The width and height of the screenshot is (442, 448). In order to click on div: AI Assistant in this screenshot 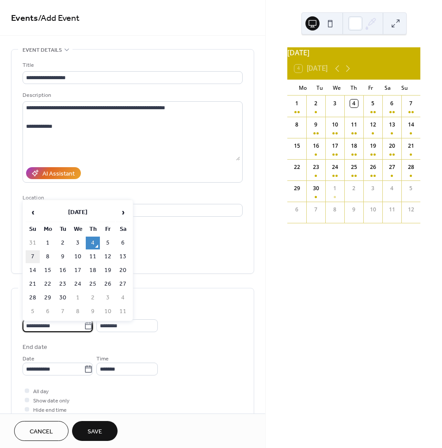, I will do `click(58, 174)`.